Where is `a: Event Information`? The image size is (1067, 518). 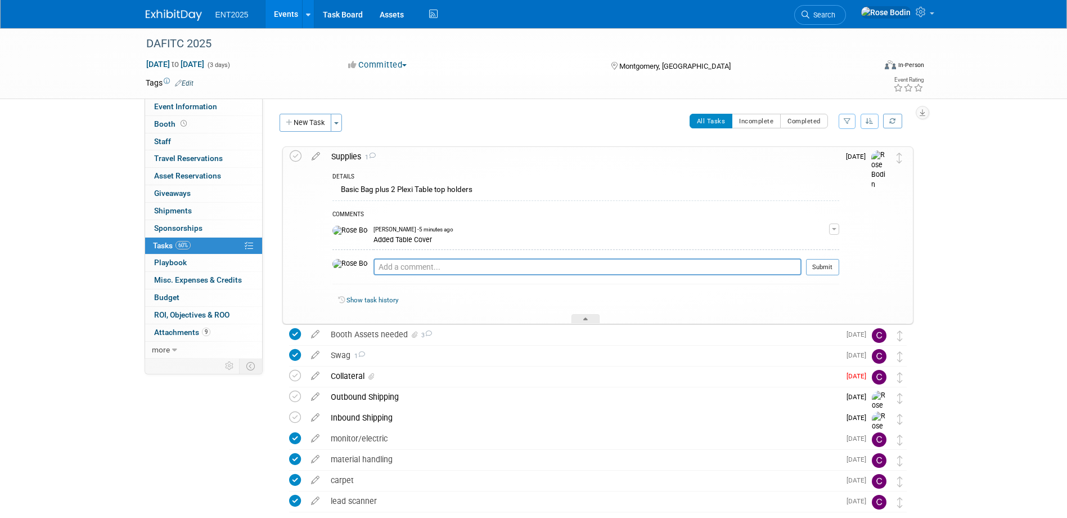
a: Event Information is located at coordinates (204, 107).